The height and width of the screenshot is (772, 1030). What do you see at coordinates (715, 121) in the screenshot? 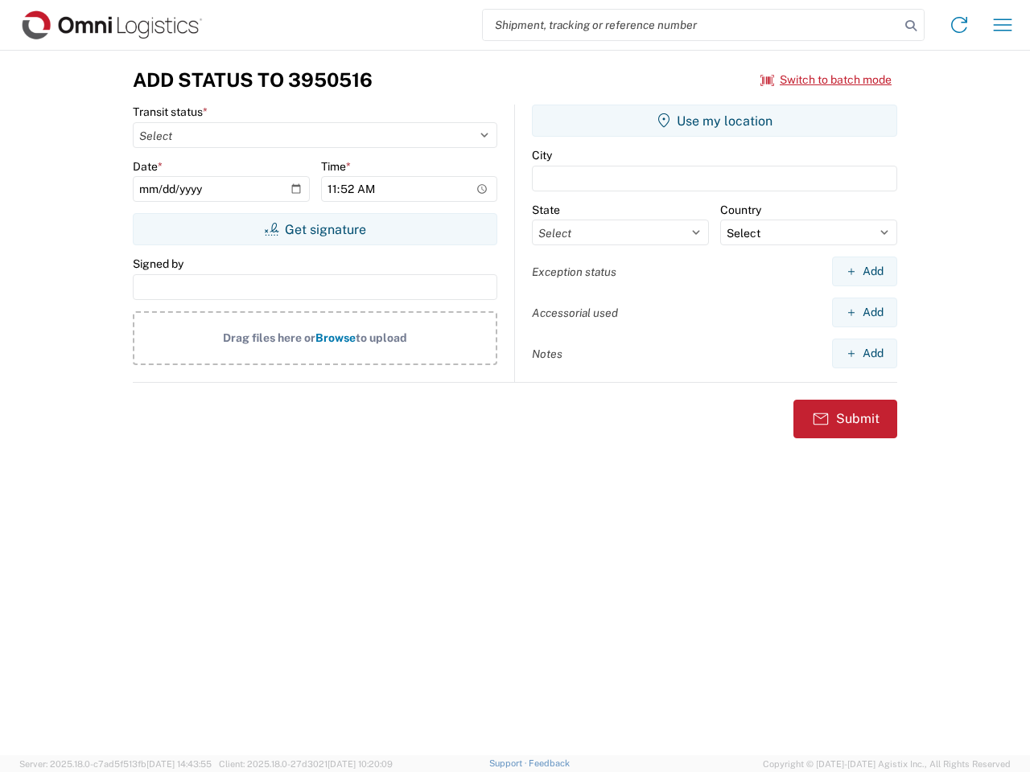
I see `button: Use my location` at bounding box center [715, 121].